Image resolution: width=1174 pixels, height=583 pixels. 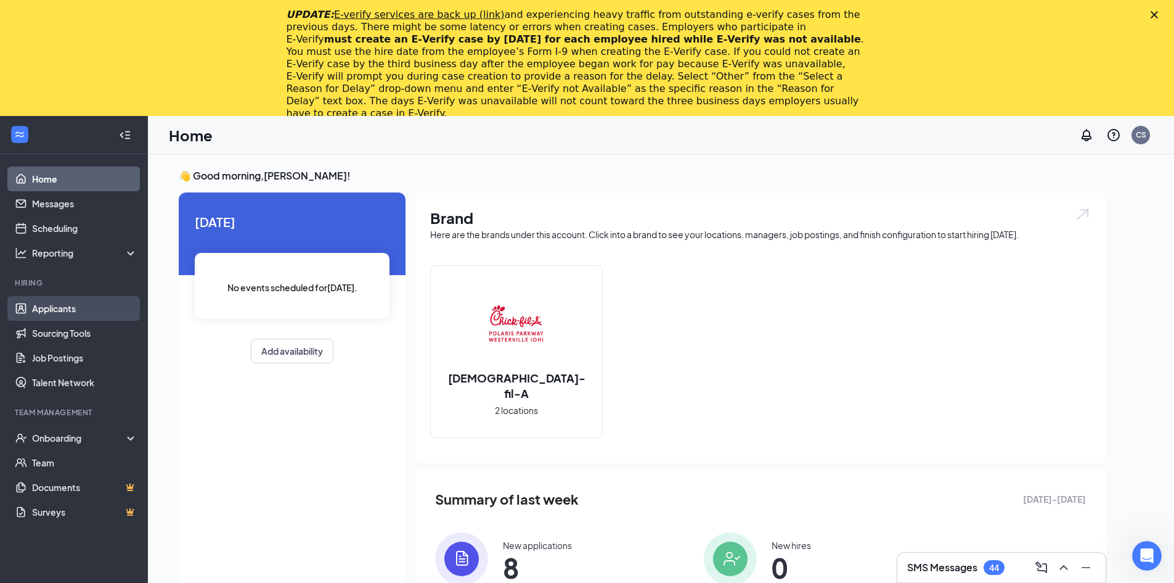 I want to click on svg: WorkstreamLogo, so click(x=20, y=134).